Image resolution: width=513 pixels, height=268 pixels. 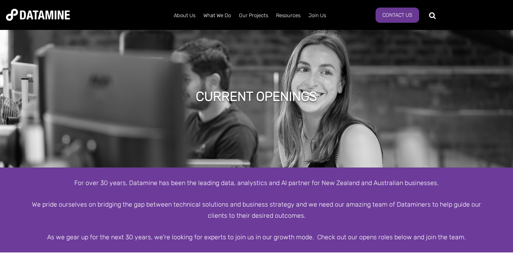 What do you see at coordinates (184, 16) in the screenshot?
I see `a: About Us` at bounding box center [184, 16].